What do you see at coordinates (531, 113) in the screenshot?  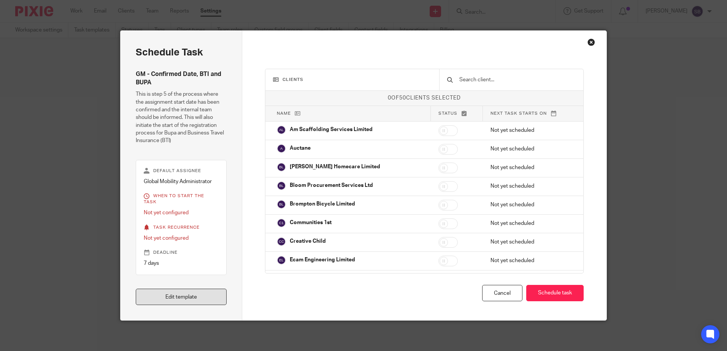 I see `p: Next task starts on` at bounding box center [531, 113].